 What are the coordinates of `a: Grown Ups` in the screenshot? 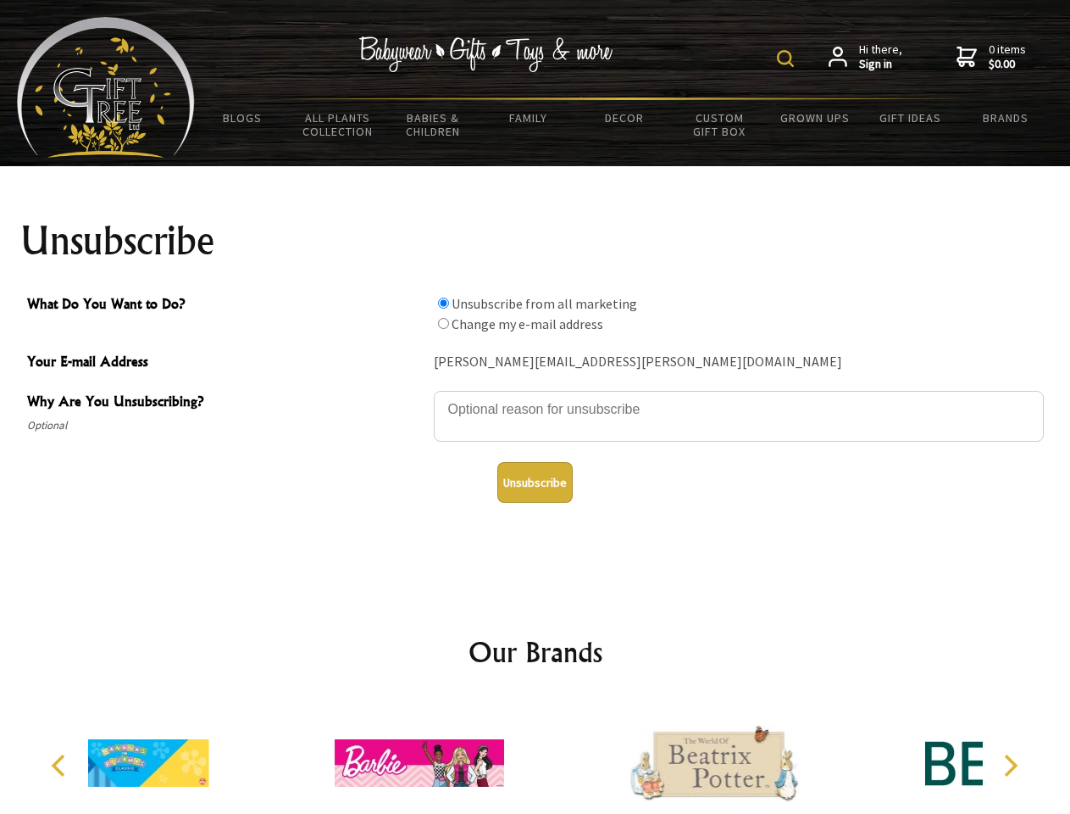 It's located at (814, 118).